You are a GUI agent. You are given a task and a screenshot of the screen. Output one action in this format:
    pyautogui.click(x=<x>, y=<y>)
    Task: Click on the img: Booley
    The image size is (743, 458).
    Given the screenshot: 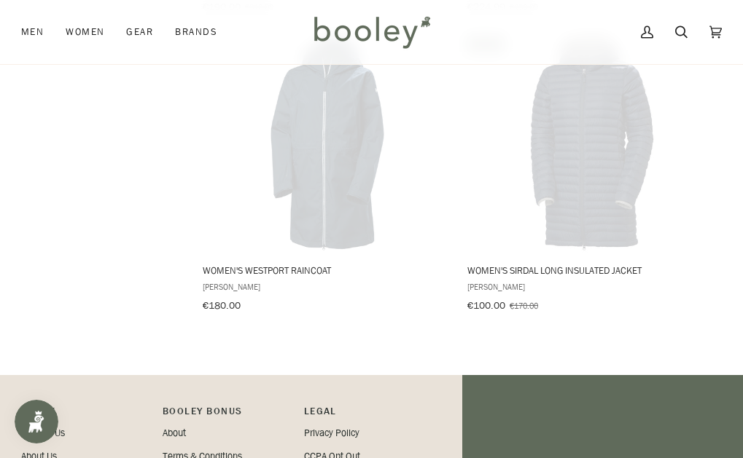 What is the action you would take?
    pyautogui.click(x=371, y=32)
    